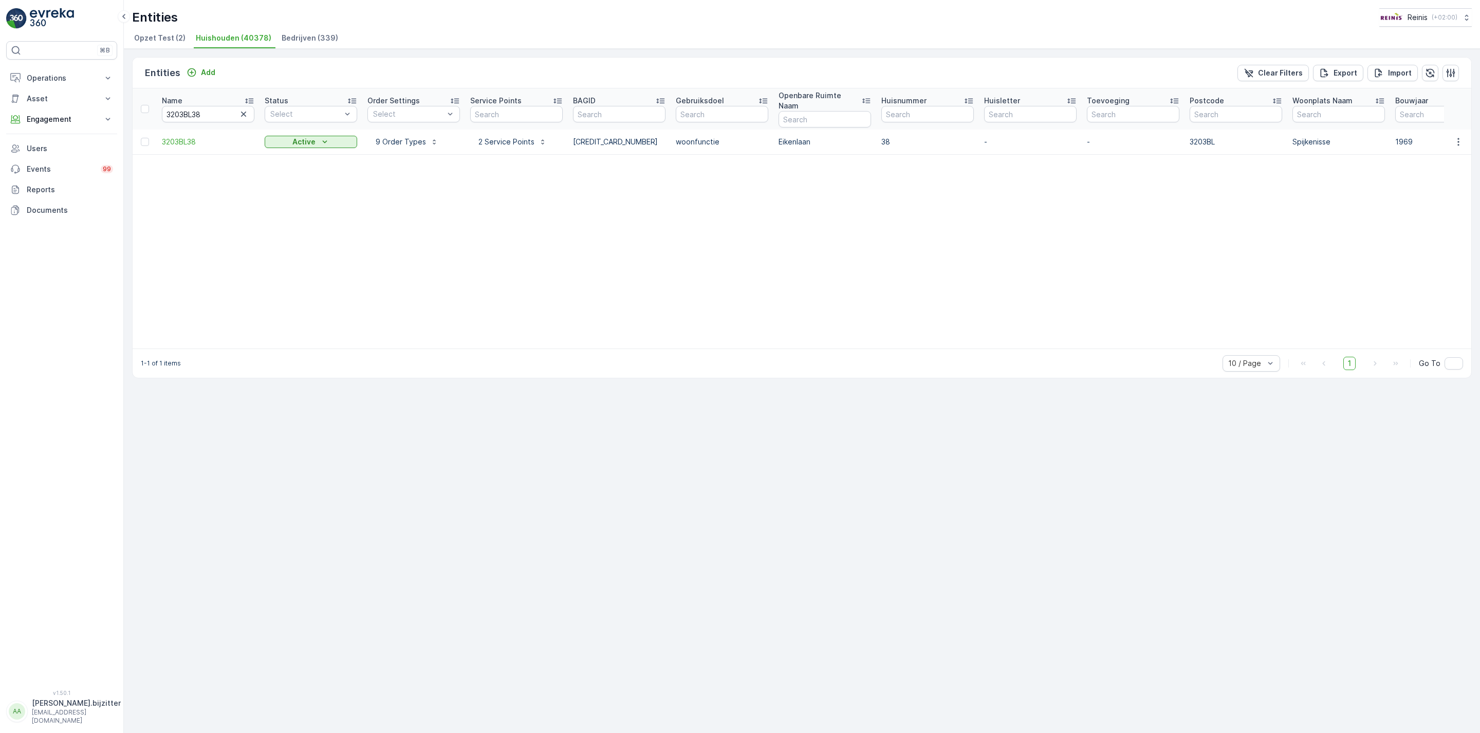 The height and width of the screenshot is (733, 1480). What do you see at coordinates (311, 142) in the screenshot?
I see `button: Active` at bounding box center [311, 142].